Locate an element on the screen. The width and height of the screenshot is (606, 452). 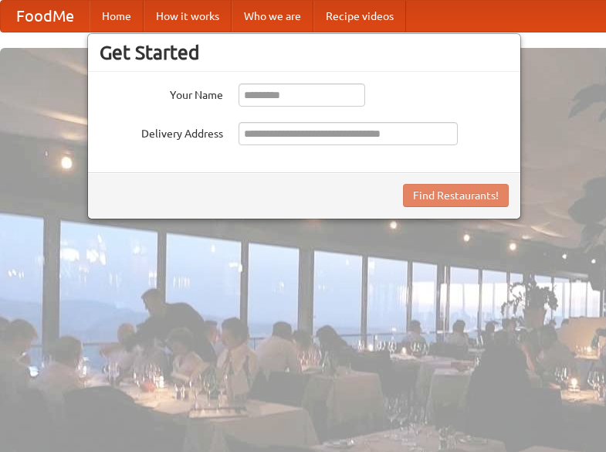
a: Recipe videos is located at coordinates (360, 16).